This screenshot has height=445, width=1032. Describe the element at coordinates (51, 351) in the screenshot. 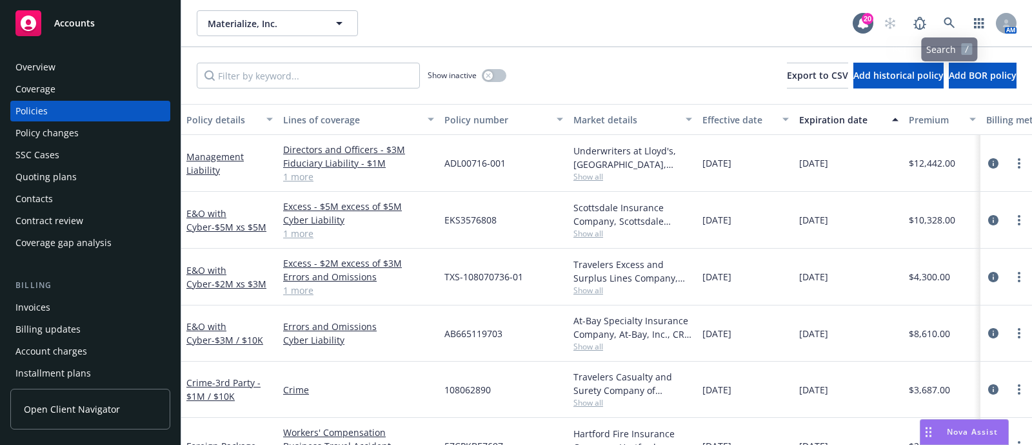

I see `div: Account charges` at that location.